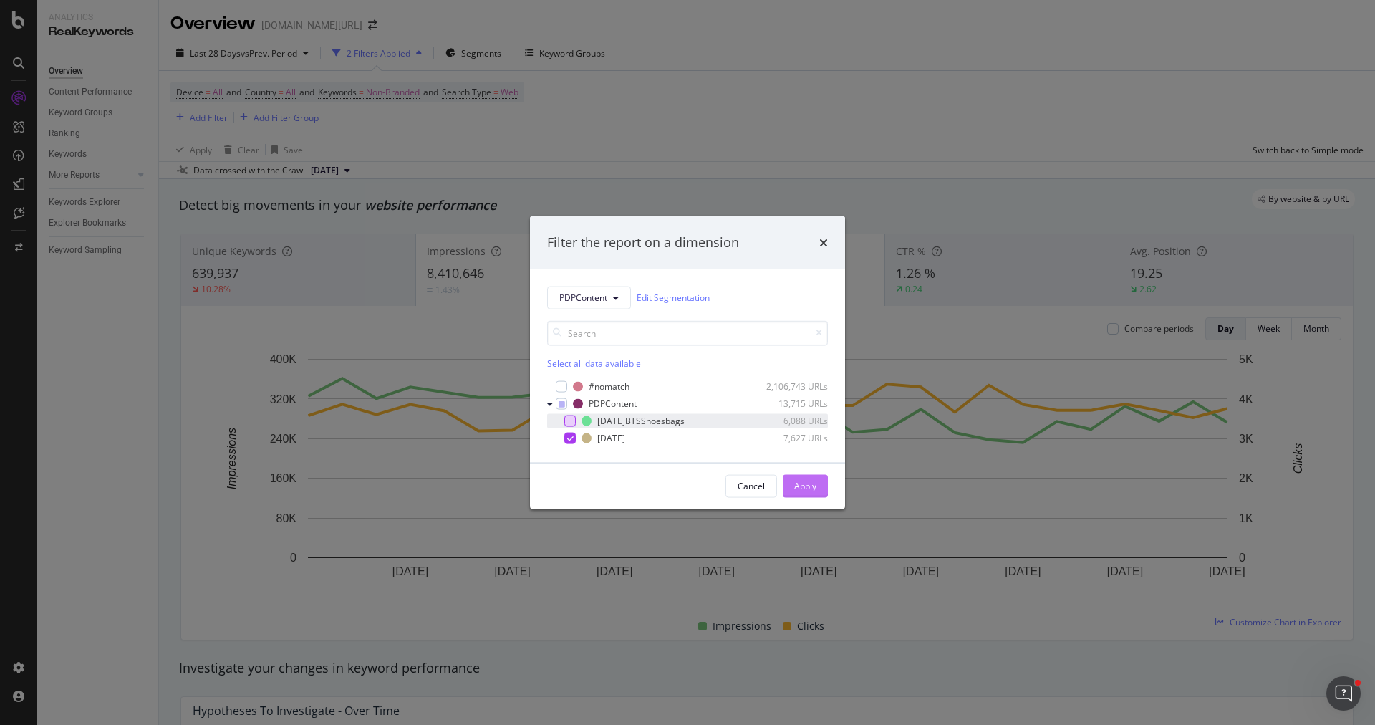 This screenshot has height=725, width=1375. What do you see at coordinates (793, 386) in the screenshot?
I see `div: 2,106,743 URLs` at bounding box center [793, 386].